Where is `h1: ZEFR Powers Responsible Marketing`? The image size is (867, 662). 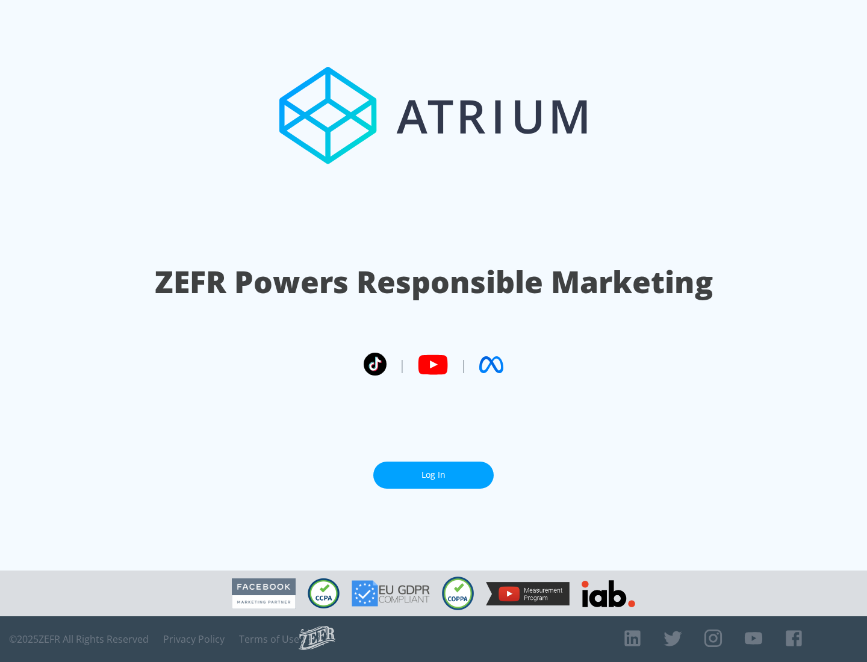
h1: ZEFR Powers Responsible Marketing is located at coordinates (433, 282).